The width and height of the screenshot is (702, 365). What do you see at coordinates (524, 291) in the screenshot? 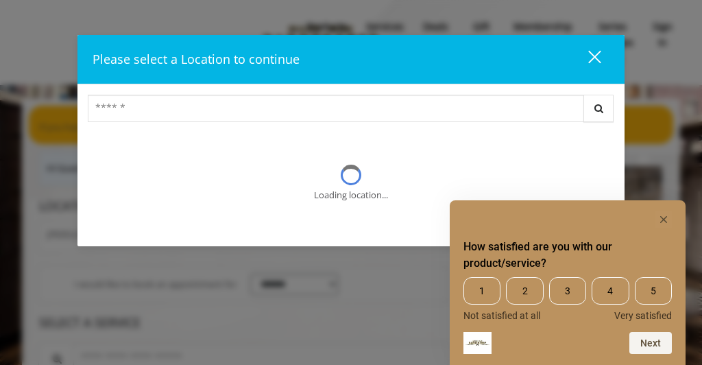
I see `span: 2` at bounding box center [524, 291].